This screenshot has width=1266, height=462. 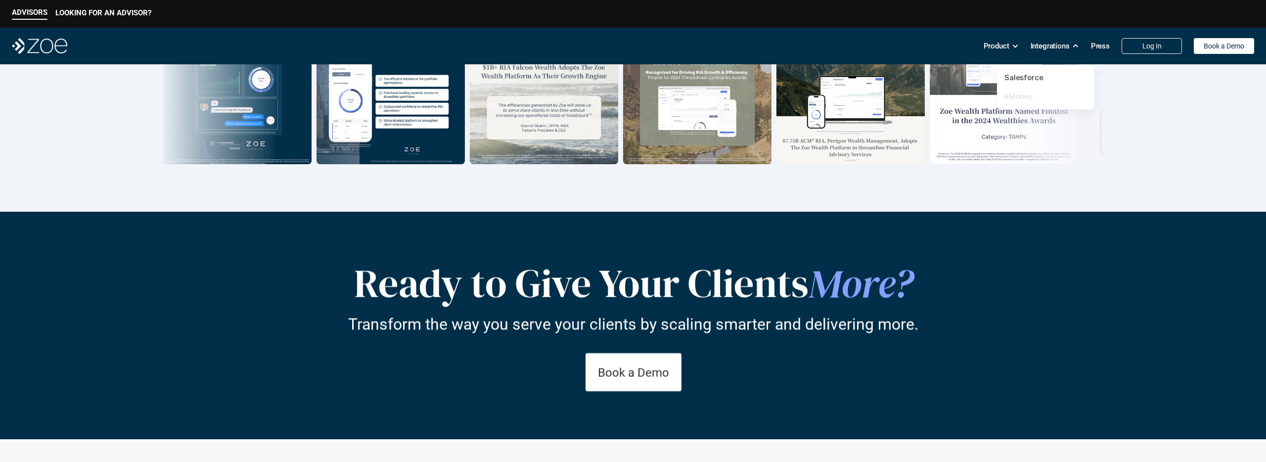 What do you see at coordinates (1100, 46) in the screenshot?
I see `p: Press` at bounding box center [1100, 46].